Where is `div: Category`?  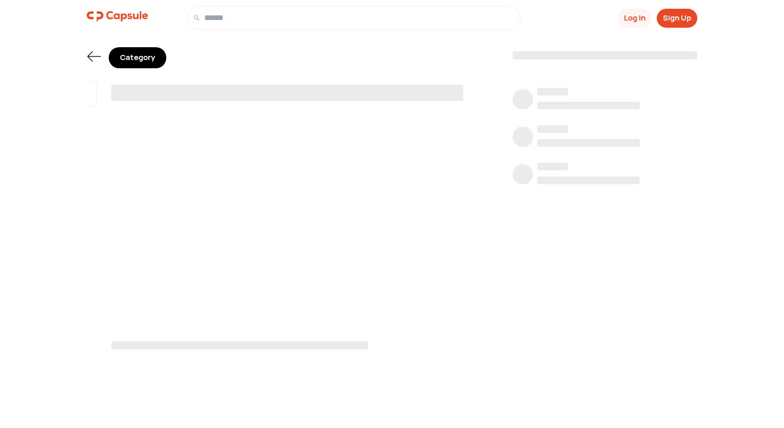
div: Category is located at coordinates (137, 57).